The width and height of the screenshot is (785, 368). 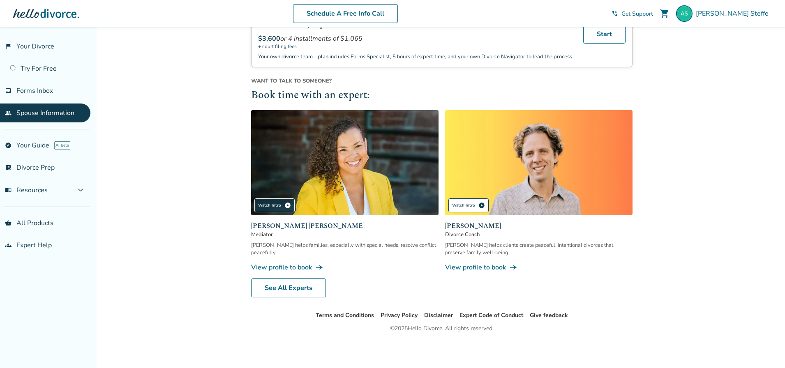 What do you see at coordinates (442, 96) in the screenshot?
I see `h2: Book time with an expert:` at bounding box center [442, 96].